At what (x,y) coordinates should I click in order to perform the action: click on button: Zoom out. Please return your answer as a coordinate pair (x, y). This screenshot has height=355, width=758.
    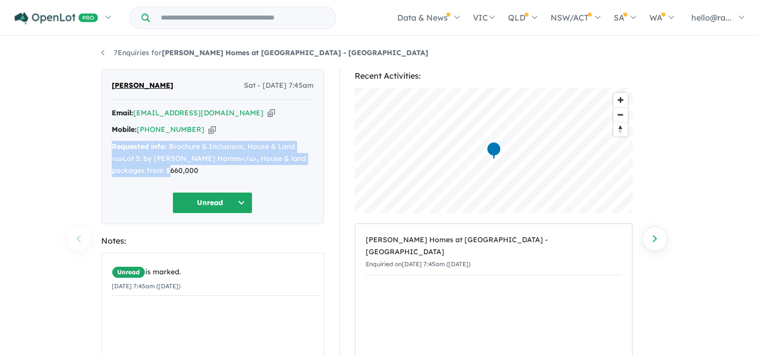
    Looking at the image, I should click on (620, 114).